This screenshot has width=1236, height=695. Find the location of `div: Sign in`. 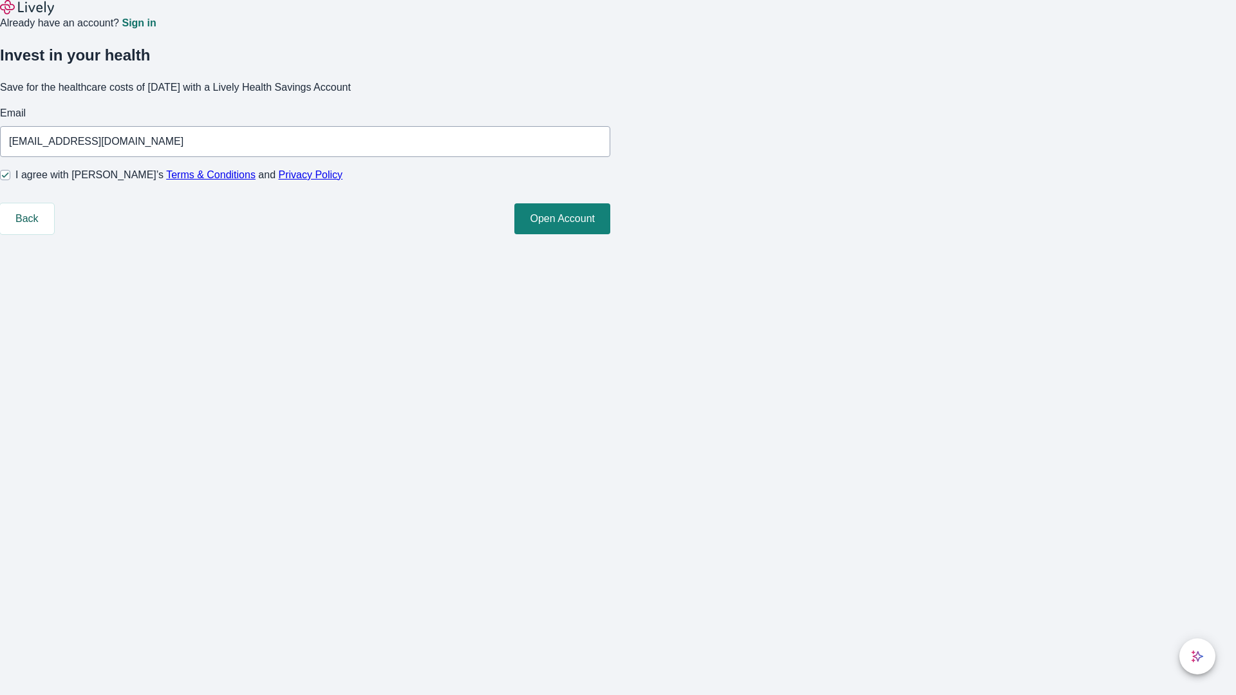

div: Sign in is located at coordinates (138, 23).